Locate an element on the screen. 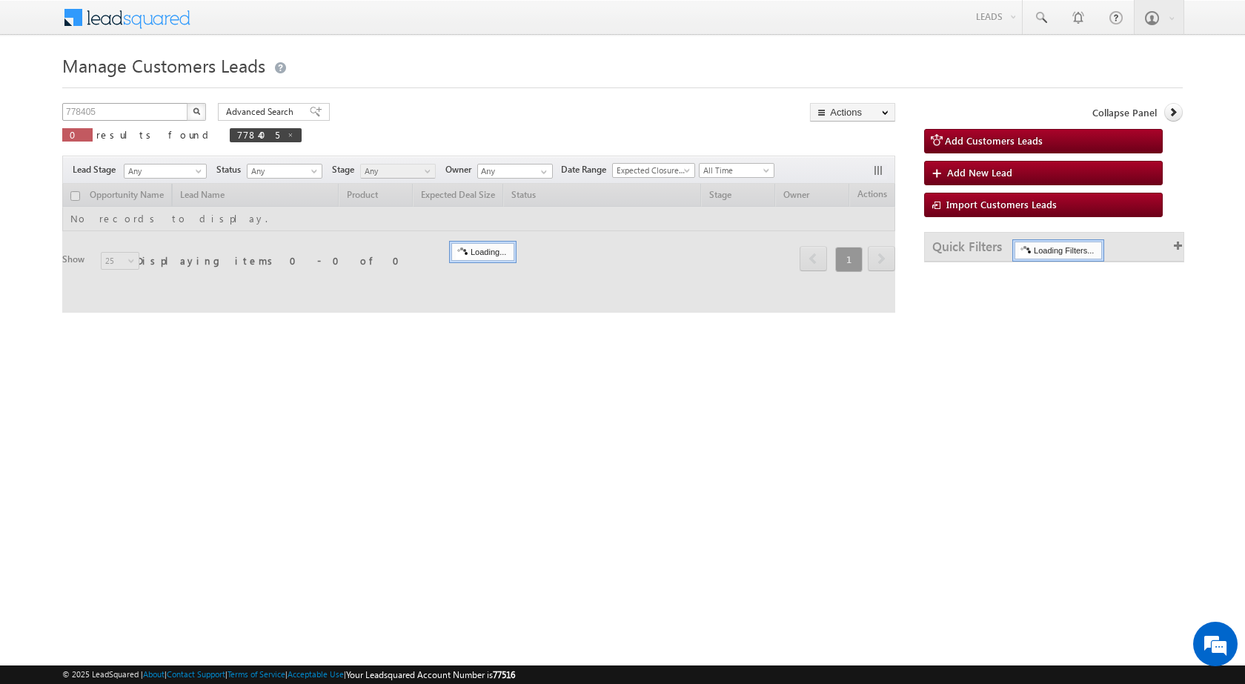 The height and width of the screenshot is (684, 1245). a: Terms of Service is located at coordinates (256, 673).